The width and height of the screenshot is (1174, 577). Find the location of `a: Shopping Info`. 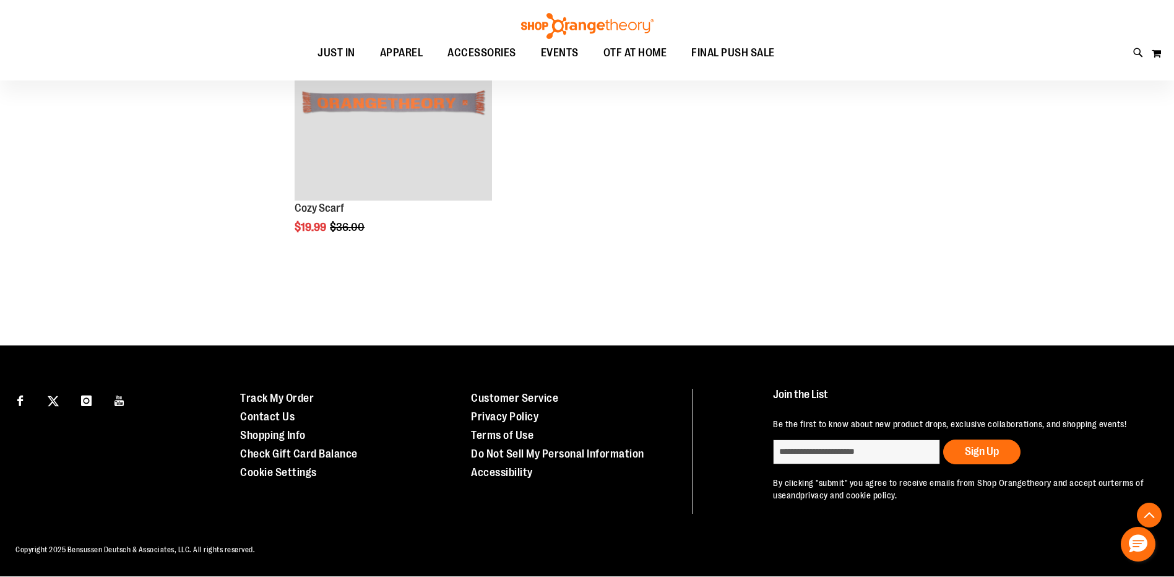

a: Shopping Info is located at coordinates (273, 435).